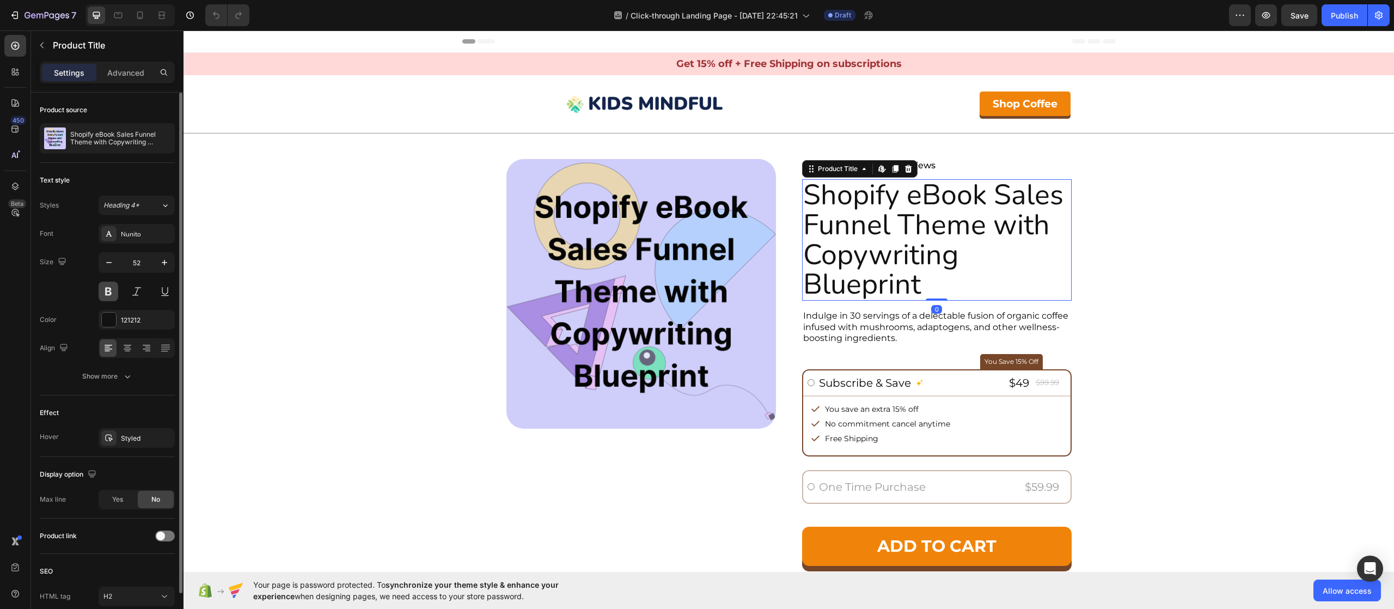 This screenshot has height=609, width=1394. What do you see at coordinates (427, 590) in the screenshot?
I see `span: Your page is password protected. To when designing pages, we need access to your store password.` at bounding box center [427, 590].